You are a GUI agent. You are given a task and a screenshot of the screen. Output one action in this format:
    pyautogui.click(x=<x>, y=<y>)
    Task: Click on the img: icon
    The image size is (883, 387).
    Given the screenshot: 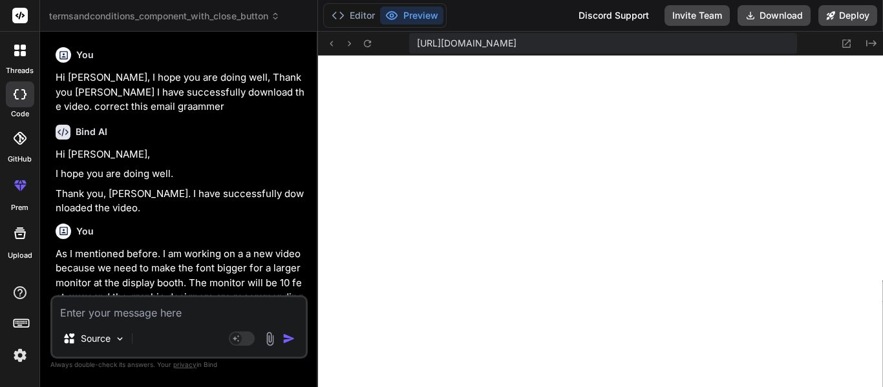 What is the action you would take?
    pyautogui.click(x=289, y=339)
    